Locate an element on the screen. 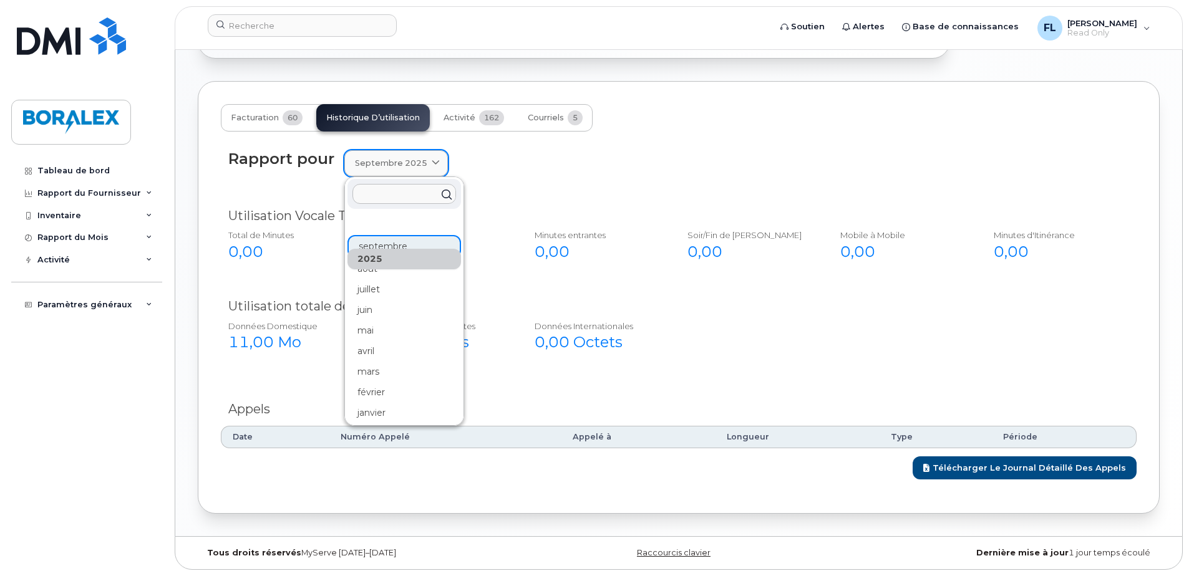  div: Utilisation totale des données 0,00 $ is located at coordinates (679, 306).